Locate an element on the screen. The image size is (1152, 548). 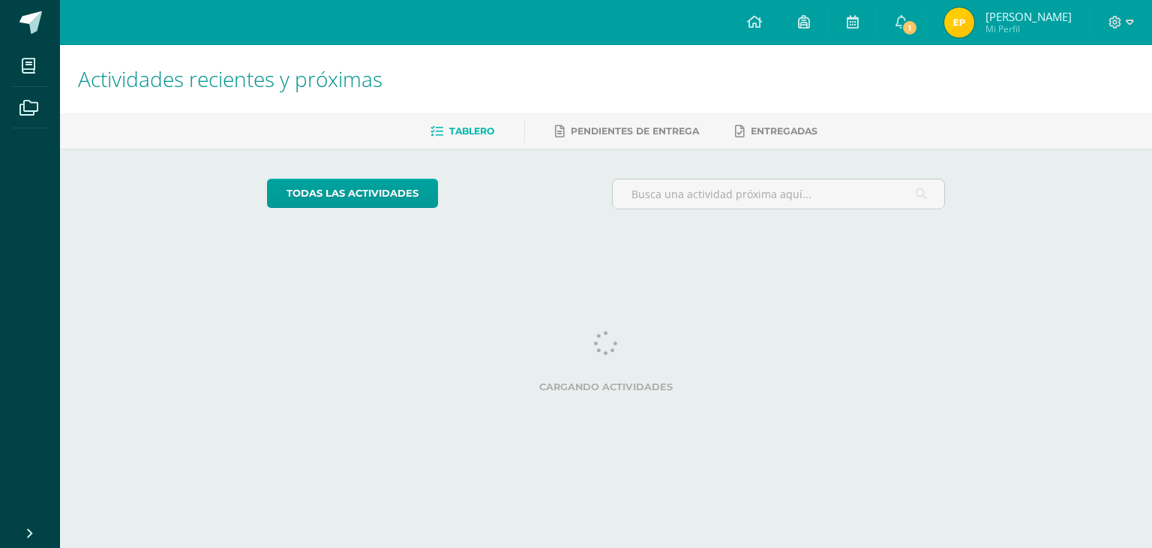
span: Tablero is located at coordinates (472, 131).